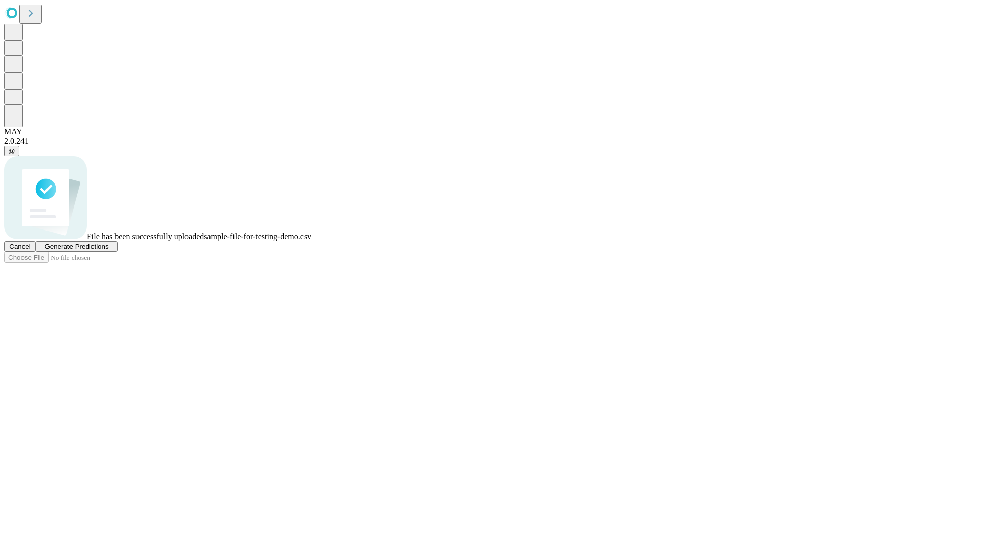 The image size is (981, 552). Describe the element at coordinates (258, 236) in the screenshot. I see `span: sample-file-for-testing-demo.csv` at that location.